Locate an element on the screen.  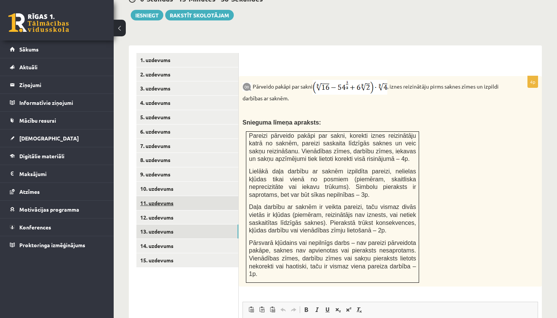
a: Motivācijas programma is located at coordinates (57, 210).